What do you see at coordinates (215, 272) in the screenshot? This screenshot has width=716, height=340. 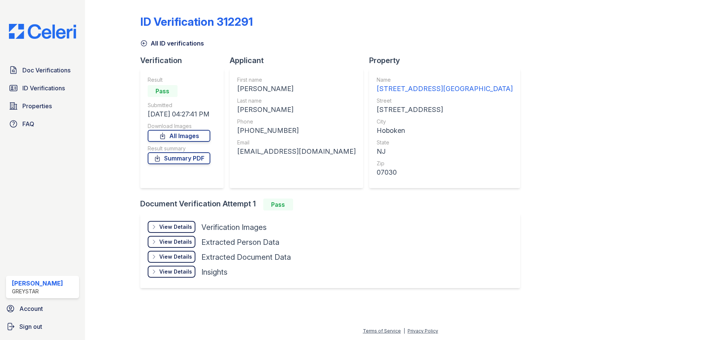 I see `div: Insights` at bounding box center [215, 272].